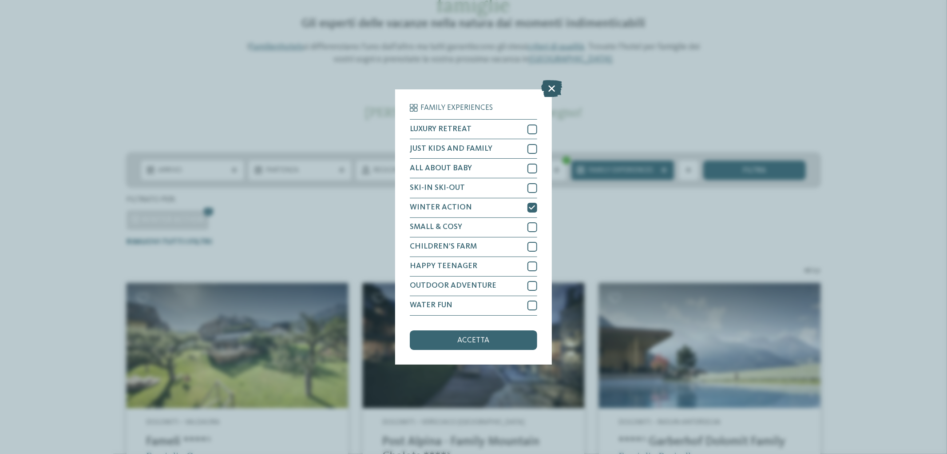  What do you see at coordinates (443, 247) in the screenshot?
I see `span: CHILDREN’S FARM` at bounding box center [443, 247].